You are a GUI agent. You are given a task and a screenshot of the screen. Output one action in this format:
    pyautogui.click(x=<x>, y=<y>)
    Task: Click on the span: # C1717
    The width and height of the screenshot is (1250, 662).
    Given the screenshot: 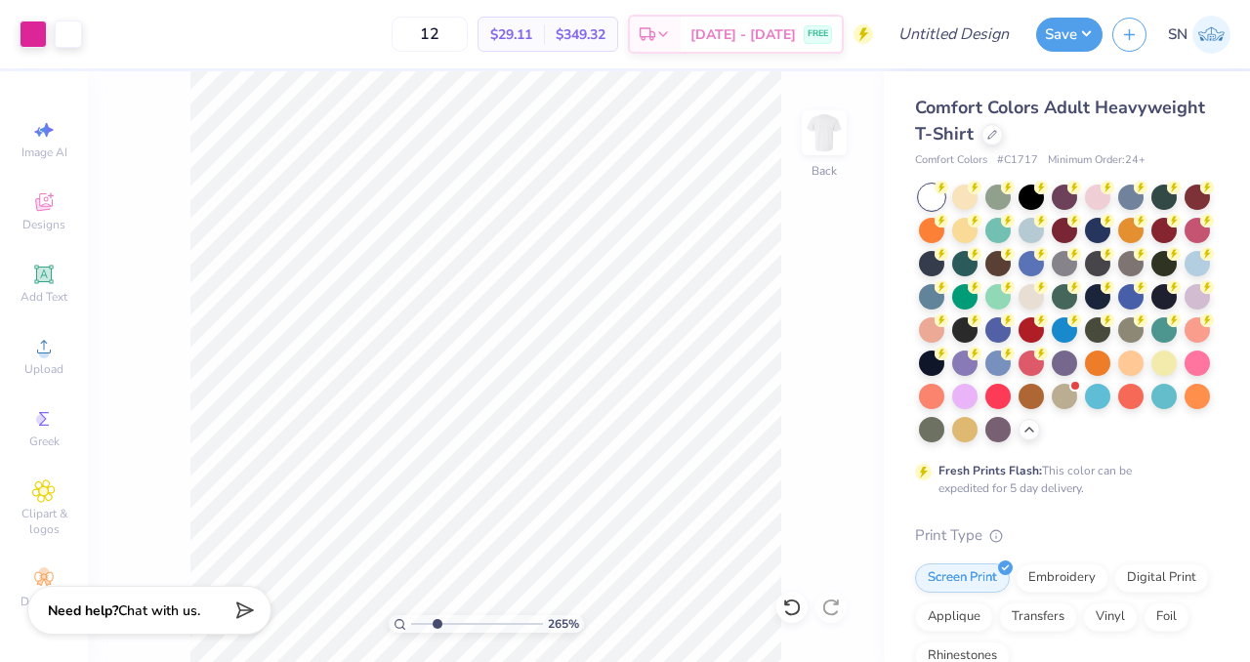 What is the action you would take?
    pyautogui.click(x=1018, y=160)
    